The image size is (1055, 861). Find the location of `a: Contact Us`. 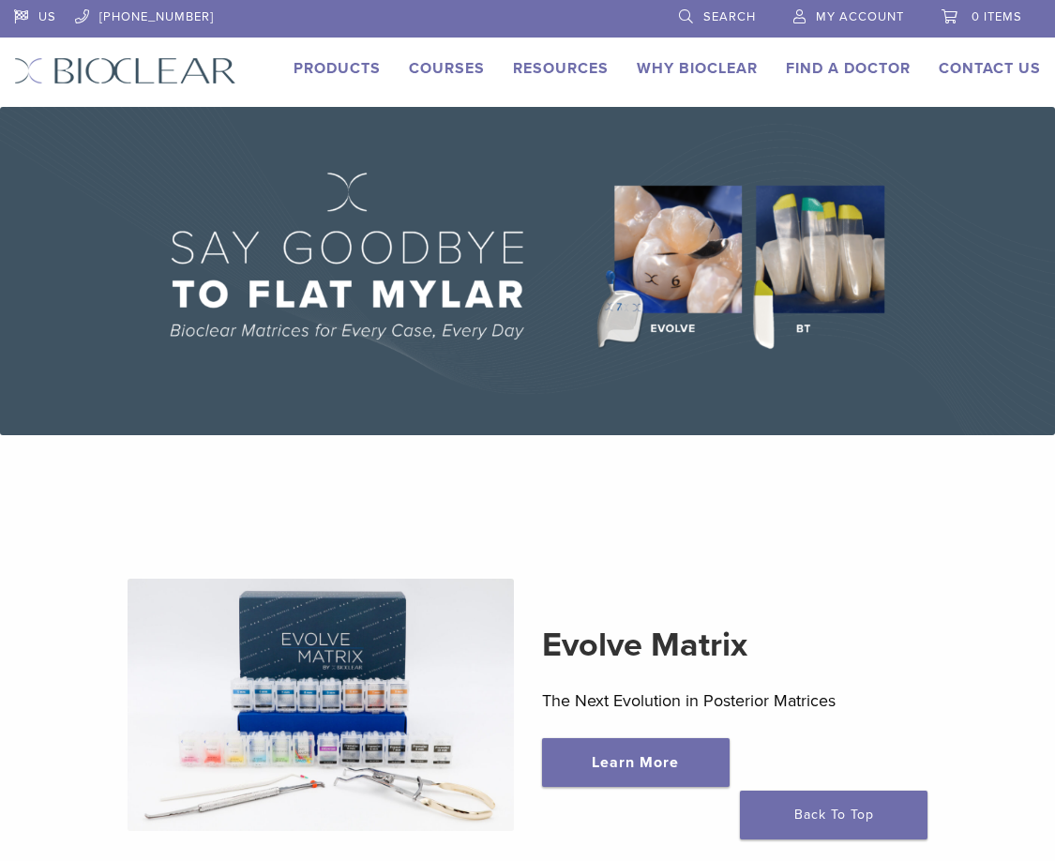

a: Contact Us is located at coordinates (989, 68).